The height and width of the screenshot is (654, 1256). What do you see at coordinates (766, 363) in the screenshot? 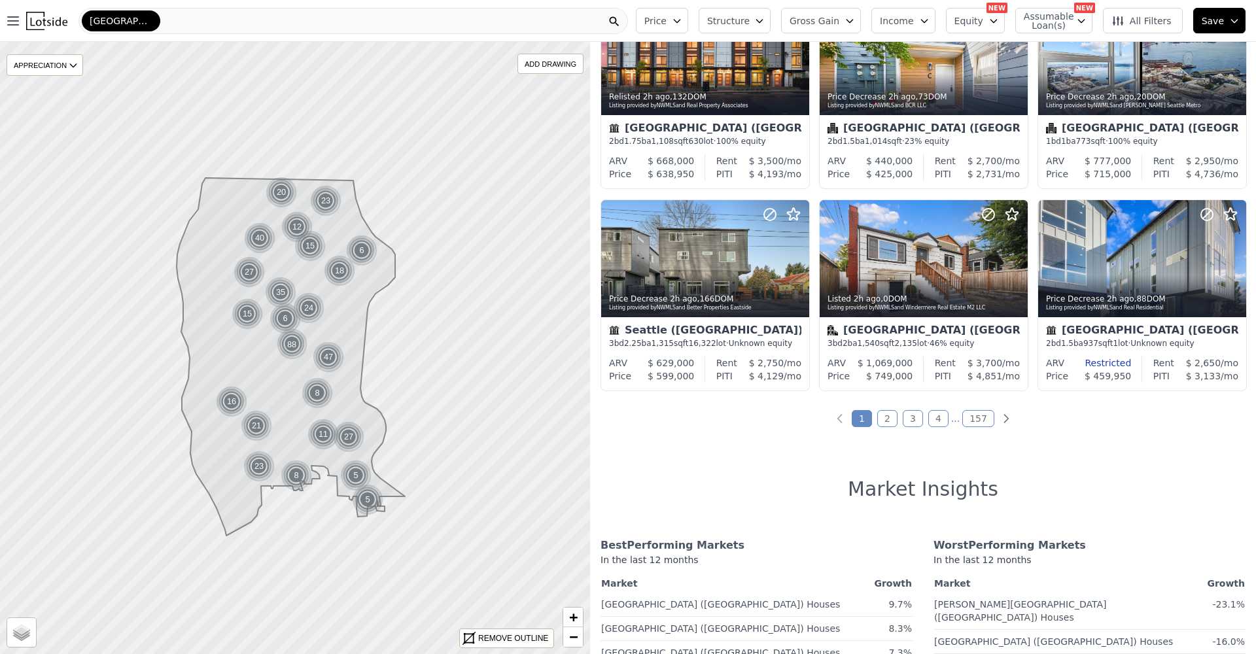
I see `span: $ 2,750` at bounding box center [766, 363].